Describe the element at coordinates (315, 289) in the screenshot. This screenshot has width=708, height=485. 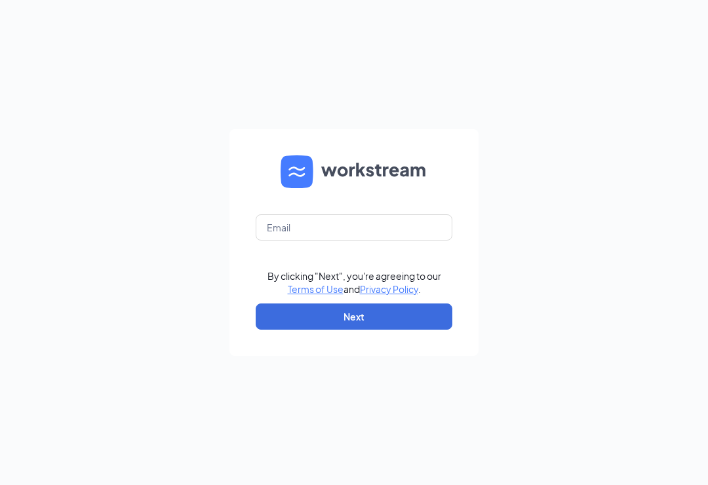
I see `a: Terms of Use` at that location.